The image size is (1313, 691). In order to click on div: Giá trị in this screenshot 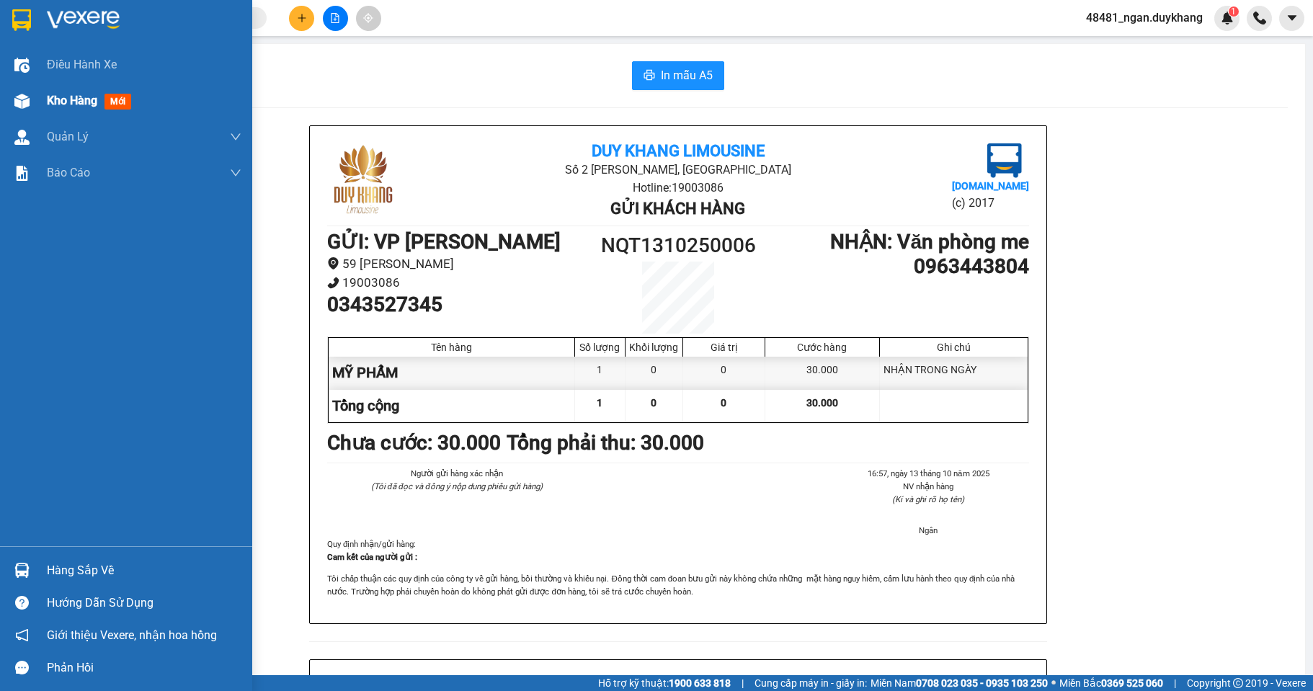, I will do `click(723, 347)`.